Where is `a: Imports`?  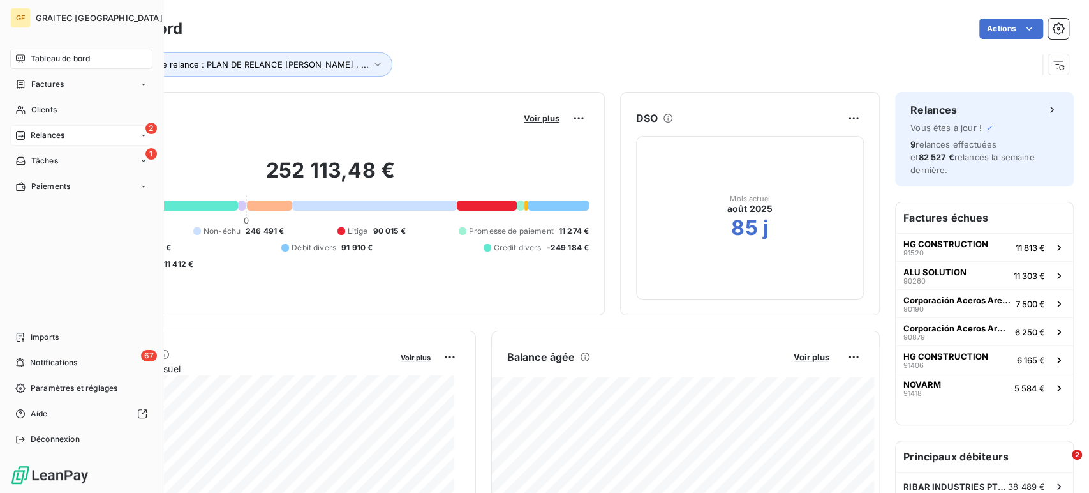
a: Imports is located at coordinates (81, 337).